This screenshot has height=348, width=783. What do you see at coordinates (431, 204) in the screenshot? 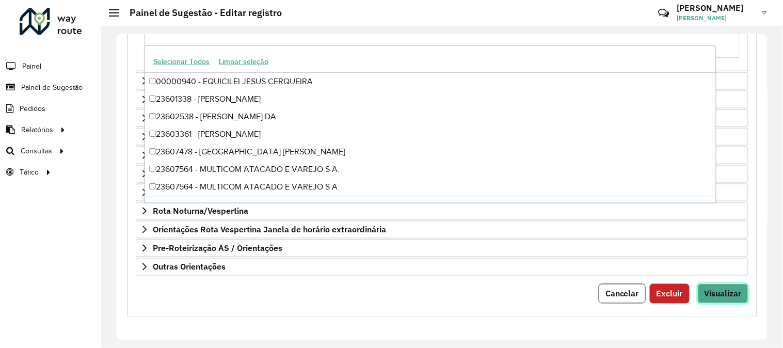
I see `div: 23607719 - SENDAS DISTRIBUIDORA S A` at bounding box center [431, 204].